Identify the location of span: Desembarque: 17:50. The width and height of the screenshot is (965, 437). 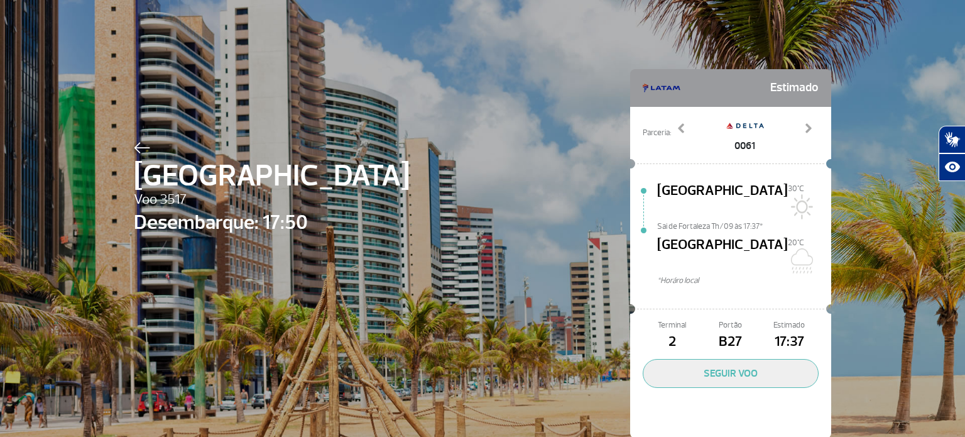
(271, 222).